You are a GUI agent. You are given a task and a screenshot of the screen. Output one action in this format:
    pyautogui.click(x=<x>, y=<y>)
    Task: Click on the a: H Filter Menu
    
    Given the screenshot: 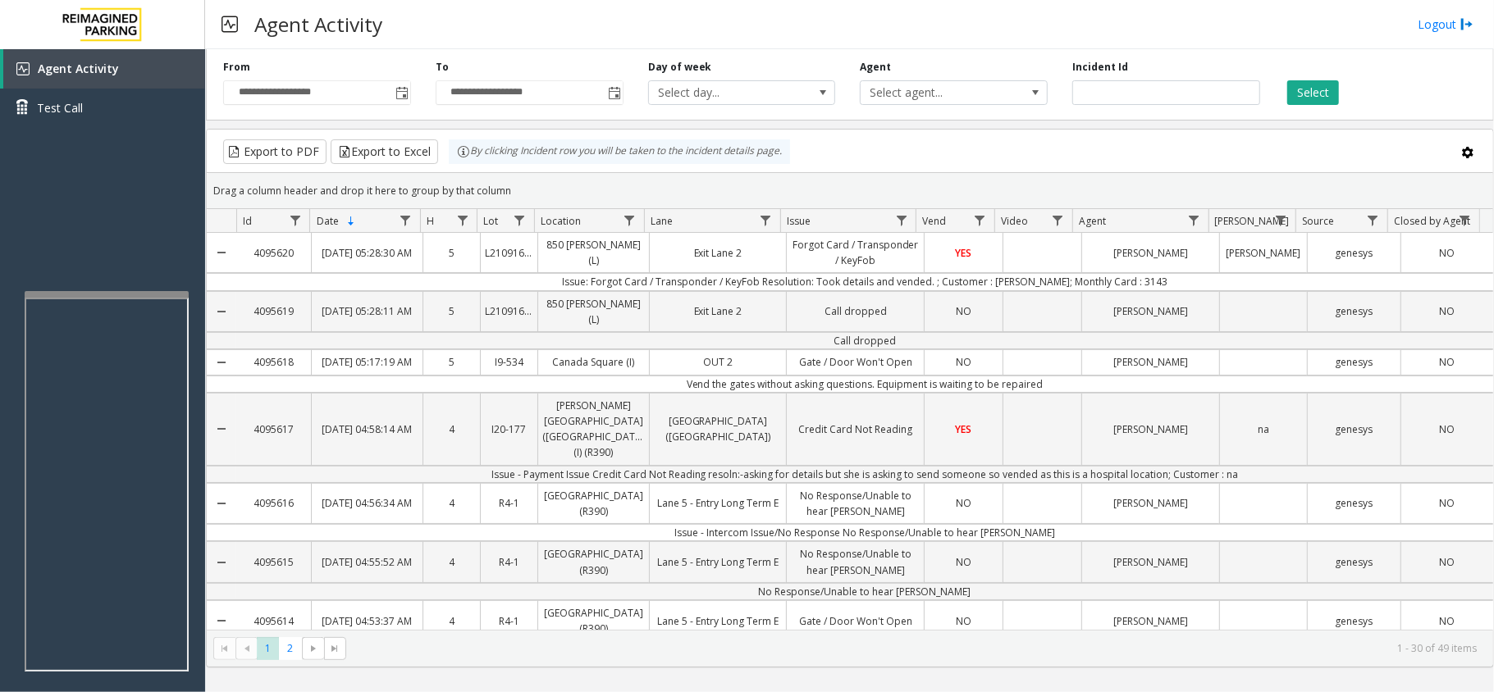 What is the action you would take?
    pyautogui.click(x=462, y=220)
    